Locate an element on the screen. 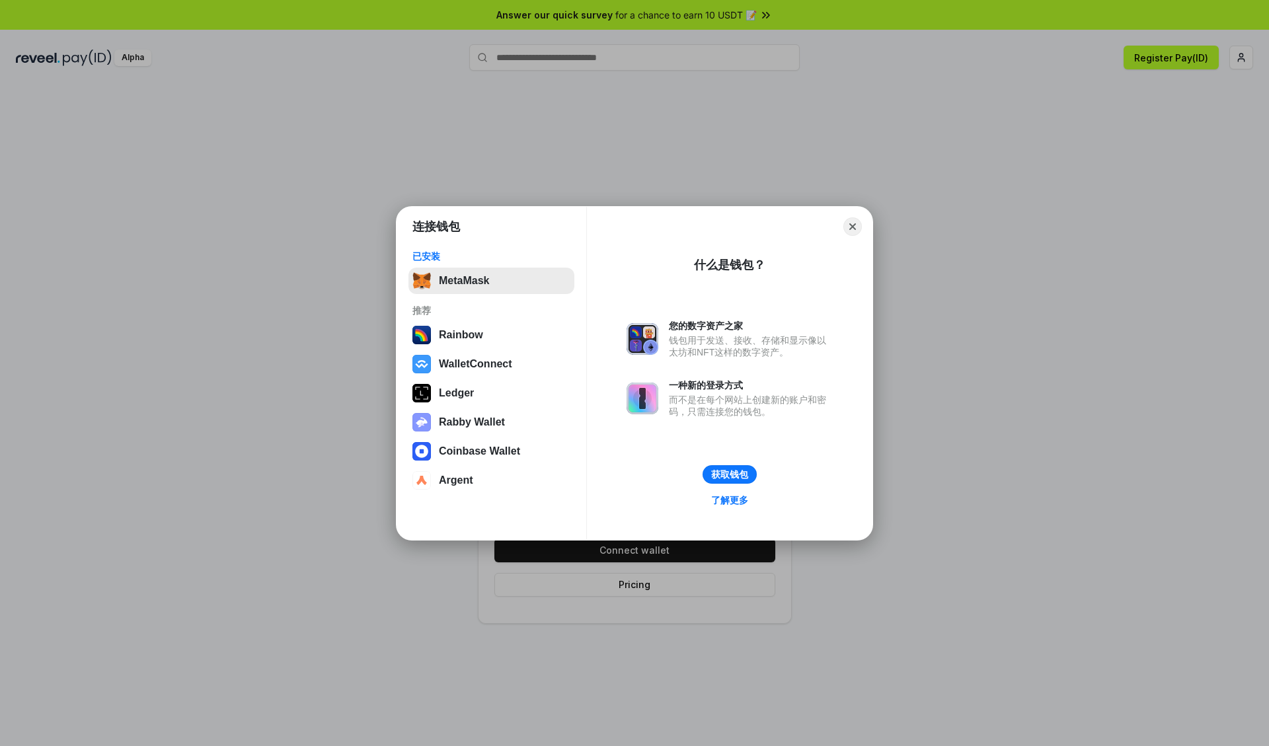 The width and height of the screenshot is (1269, 746). div: WalletConnect is located at coordinates (475, 364).